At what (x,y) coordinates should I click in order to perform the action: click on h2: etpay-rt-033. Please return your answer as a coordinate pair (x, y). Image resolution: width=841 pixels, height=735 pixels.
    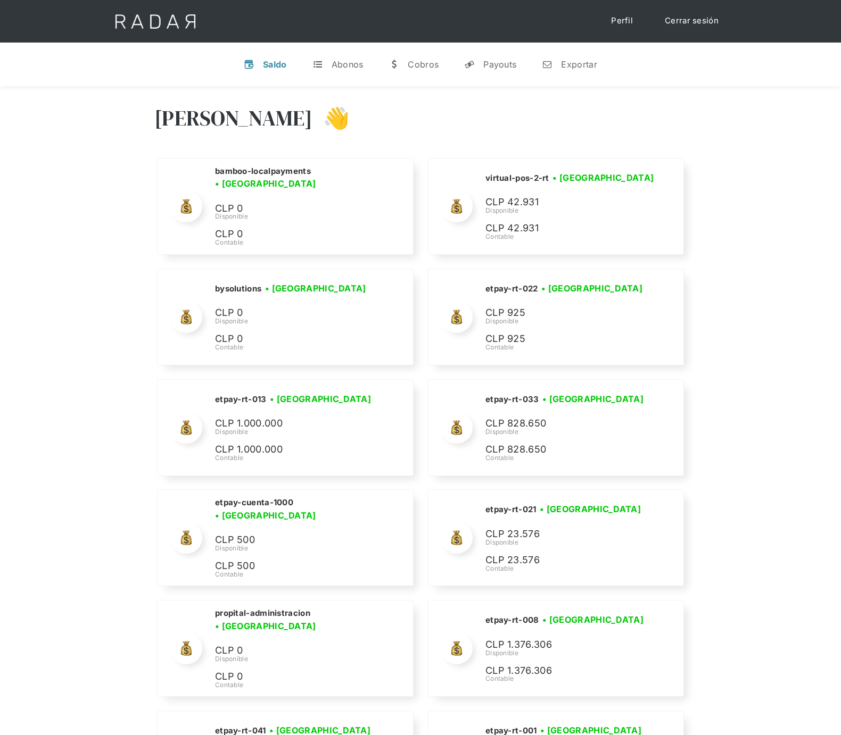
    Looking at the image, I should click on (512, 400).